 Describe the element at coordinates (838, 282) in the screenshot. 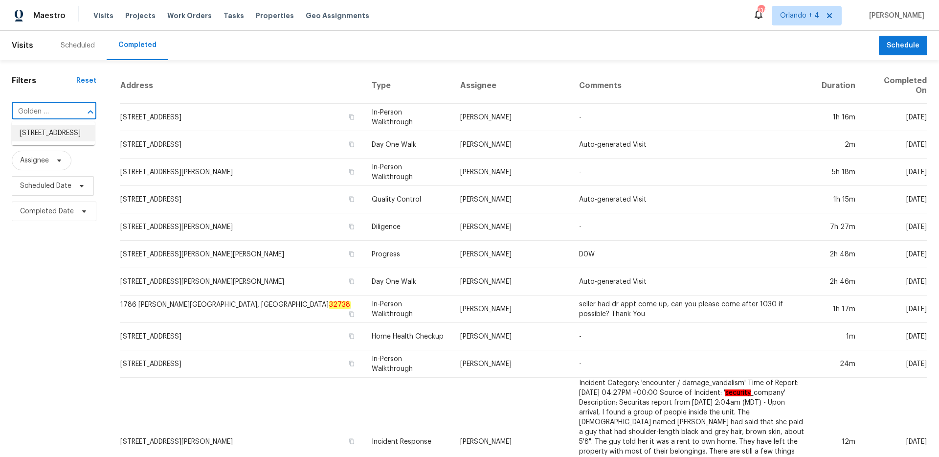

I see `td: 2h 46m` at that location.